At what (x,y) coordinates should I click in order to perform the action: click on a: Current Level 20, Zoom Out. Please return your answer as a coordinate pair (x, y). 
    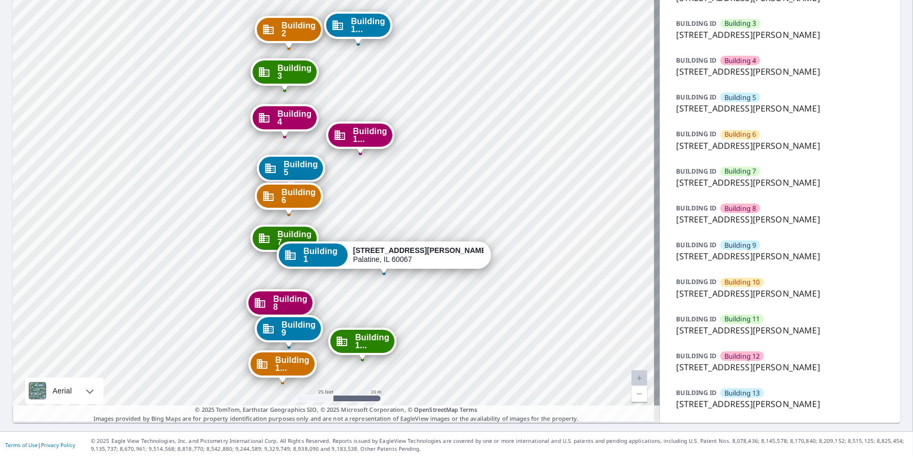
    Looking at the image, I should click on (639, 394).